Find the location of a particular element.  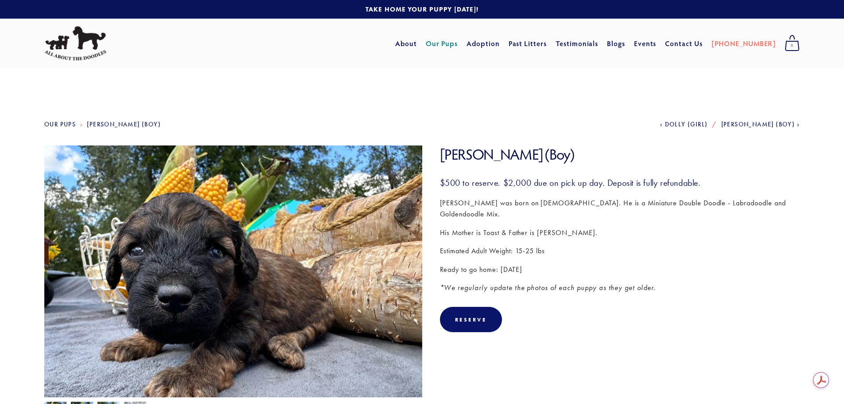

a: About is located at coordinates (406, 43).